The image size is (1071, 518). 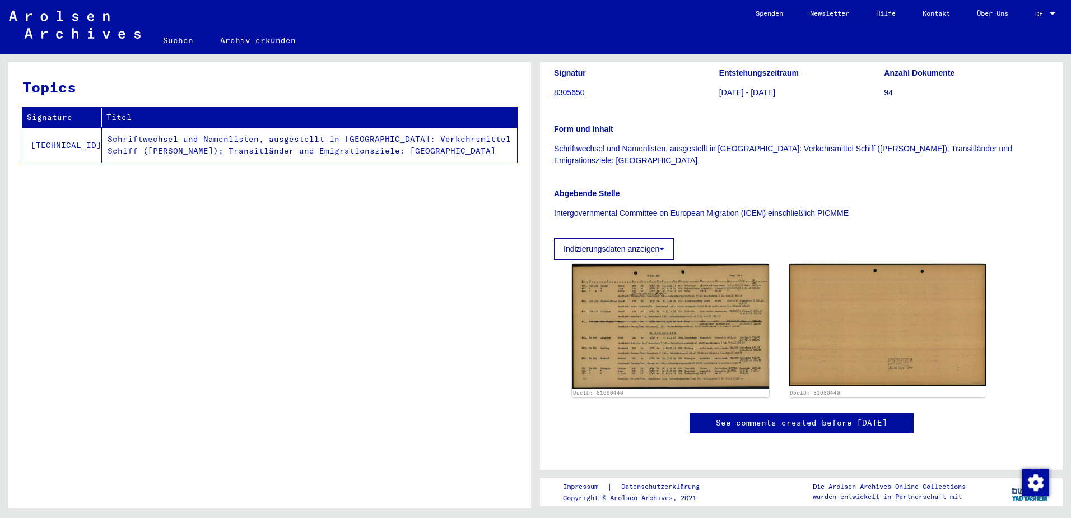 I want to click on p: 94, so click(x=966, y=92).